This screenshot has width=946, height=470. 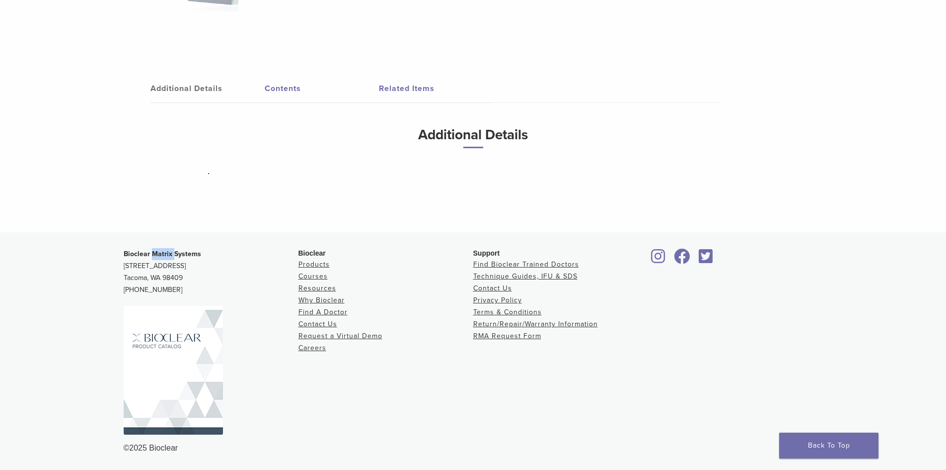 I want to click on a: Privacy Policy, so click(x=498, y=300).